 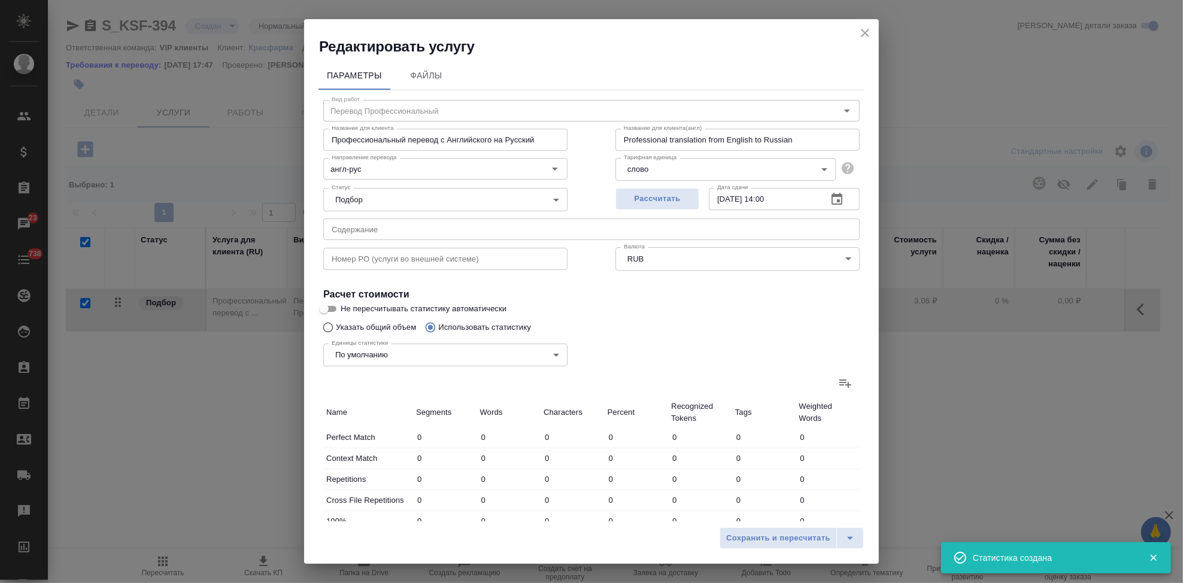 I want to click on button: RUB, so click(x=635, y=259).